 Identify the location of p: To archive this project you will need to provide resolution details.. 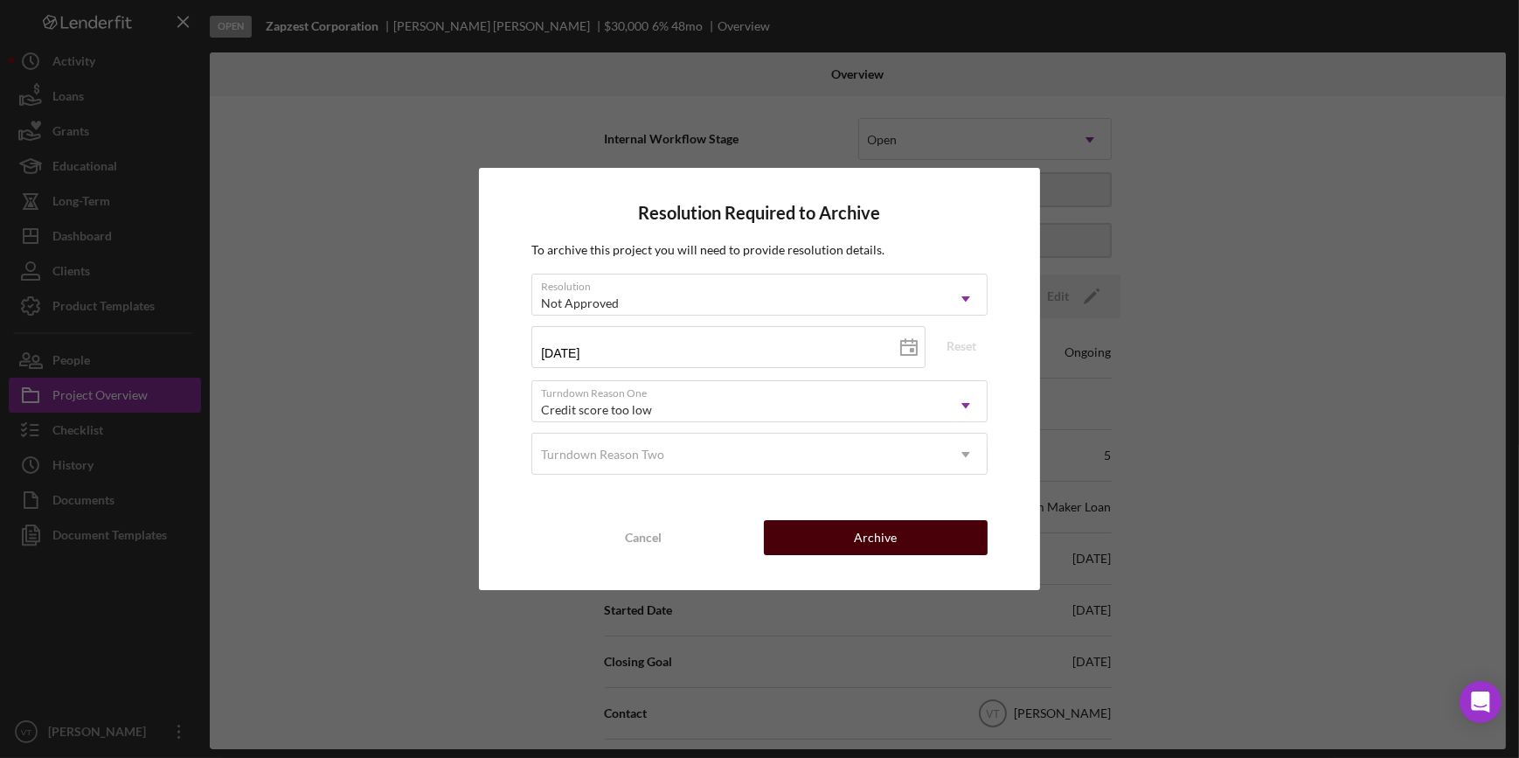
(759, 250).